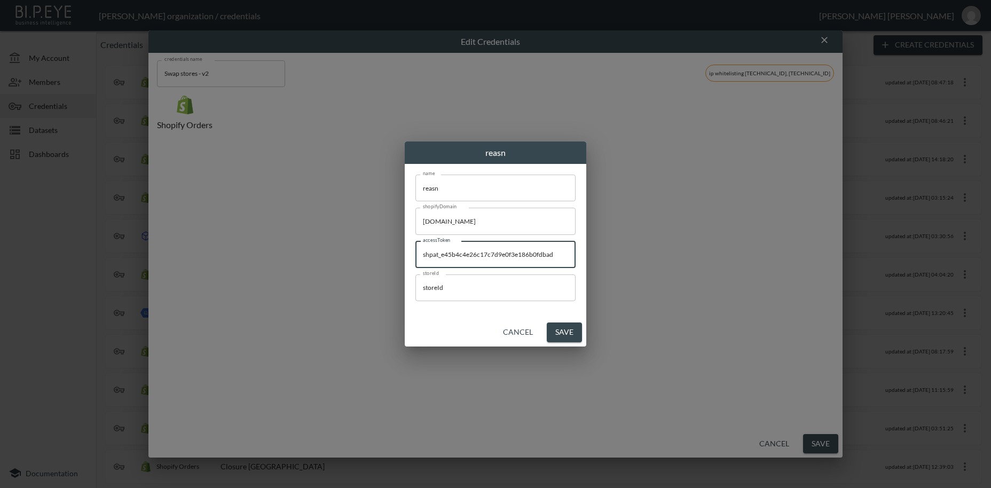 This screenshot has width=991, height=488. What do you see at coordinates (429, 173) in the screenshot?
I see `label: name` at bounding box center [429, 173].